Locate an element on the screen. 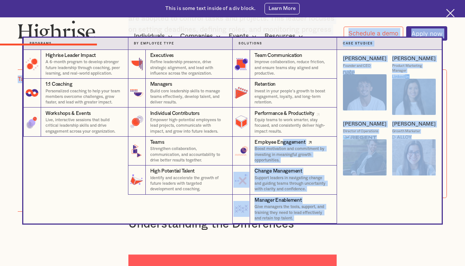 The width and height of the screenshot is (465, 266). p: Build core leadership skills to manage teams effectively, develop talent, and deliver results. is located at coordinates (188, 97).